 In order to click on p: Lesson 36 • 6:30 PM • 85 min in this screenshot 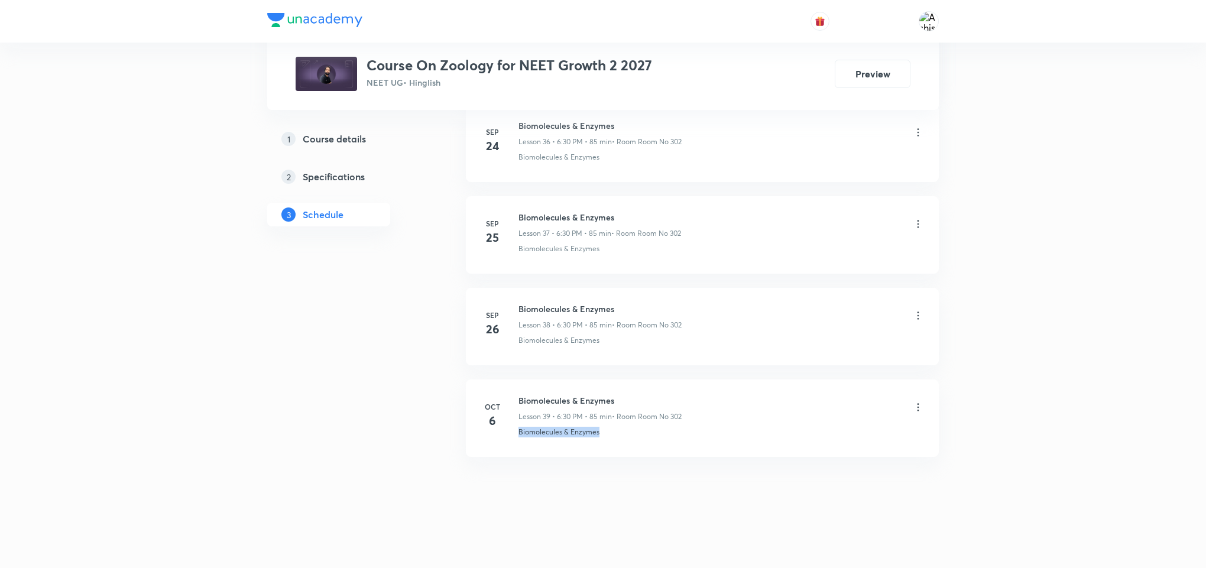, I will do `click(565, 142)`.